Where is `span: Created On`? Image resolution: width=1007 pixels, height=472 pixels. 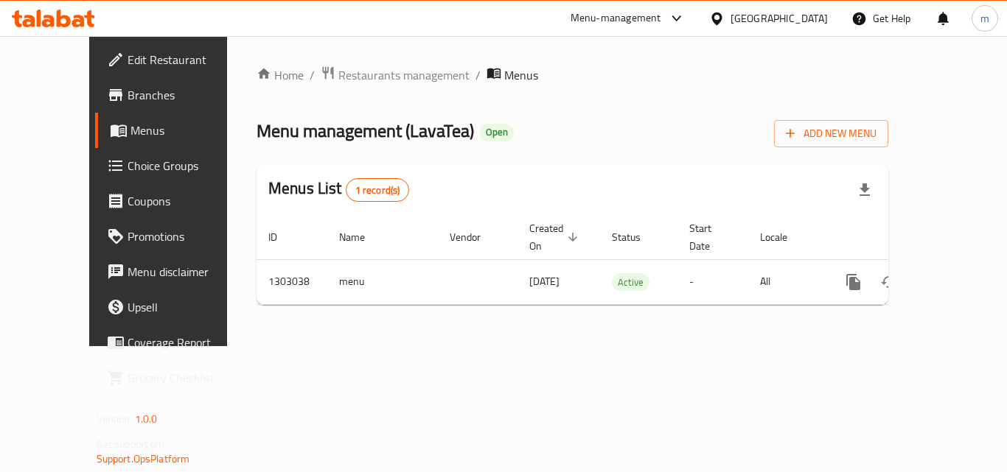 span: Created On is located at coordinates (556, 237).